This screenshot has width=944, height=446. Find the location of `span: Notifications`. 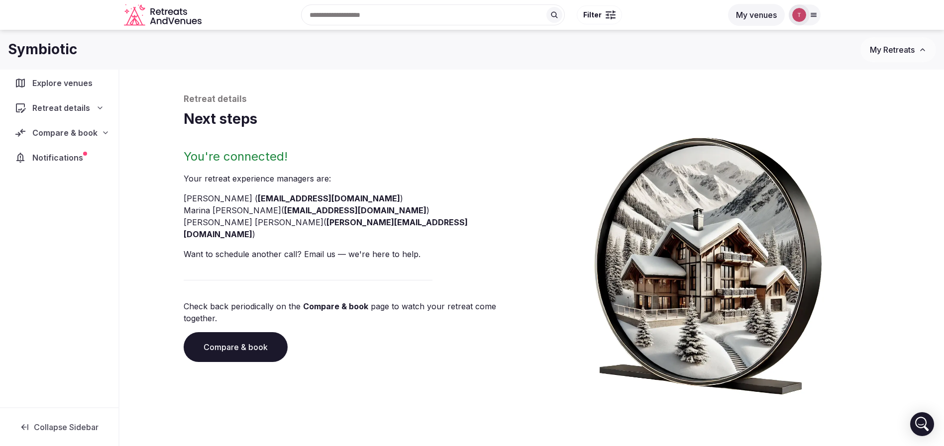

span: Notifications is located at coordinates (60, 158).